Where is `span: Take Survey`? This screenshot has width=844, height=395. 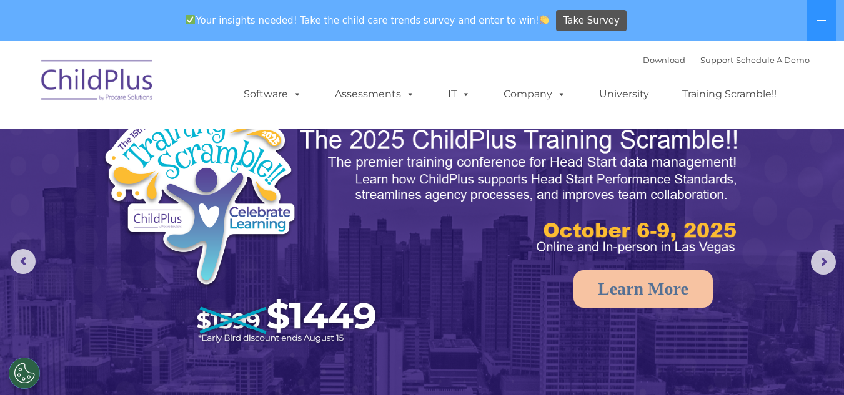 span: Take Survey is located at coordinates (591, 21).